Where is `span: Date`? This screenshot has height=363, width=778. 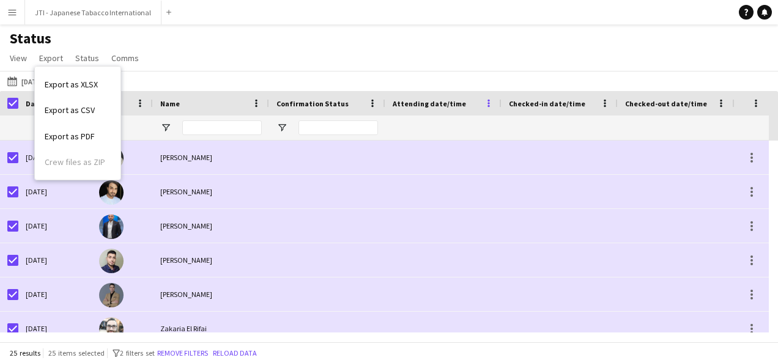
span: Date is located at coordinates (34, 103).